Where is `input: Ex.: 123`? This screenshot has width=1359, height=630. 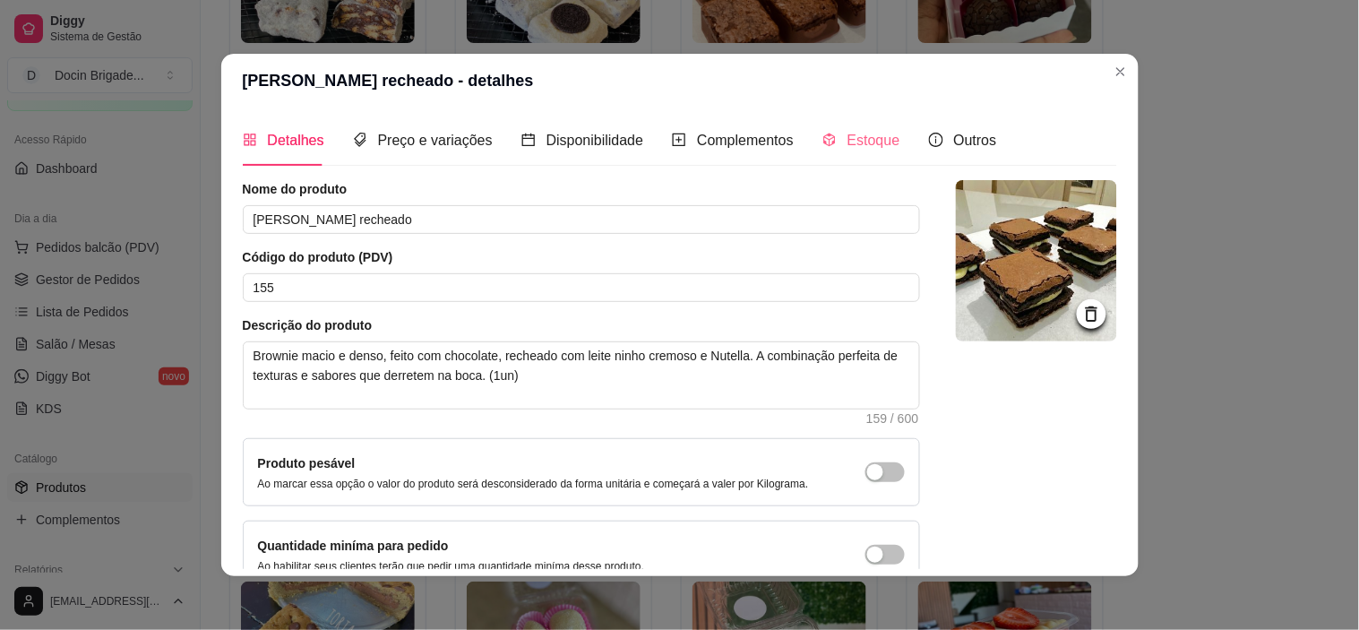 input: Ex.: 123 is located at coordinates (581, 288).